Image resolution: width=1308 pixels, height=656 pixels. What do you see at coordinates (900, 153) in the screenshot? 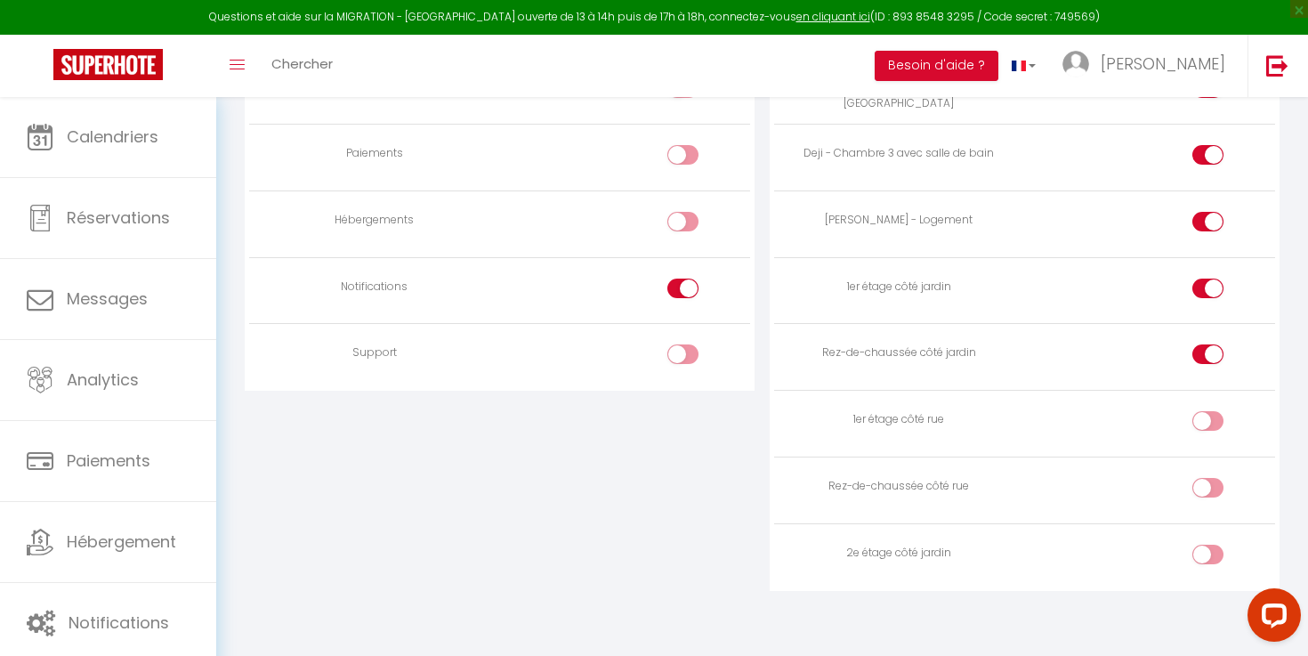
I see `div: Deji - Chambre 3 avec salle de bain` at bounding box center [900, 153].